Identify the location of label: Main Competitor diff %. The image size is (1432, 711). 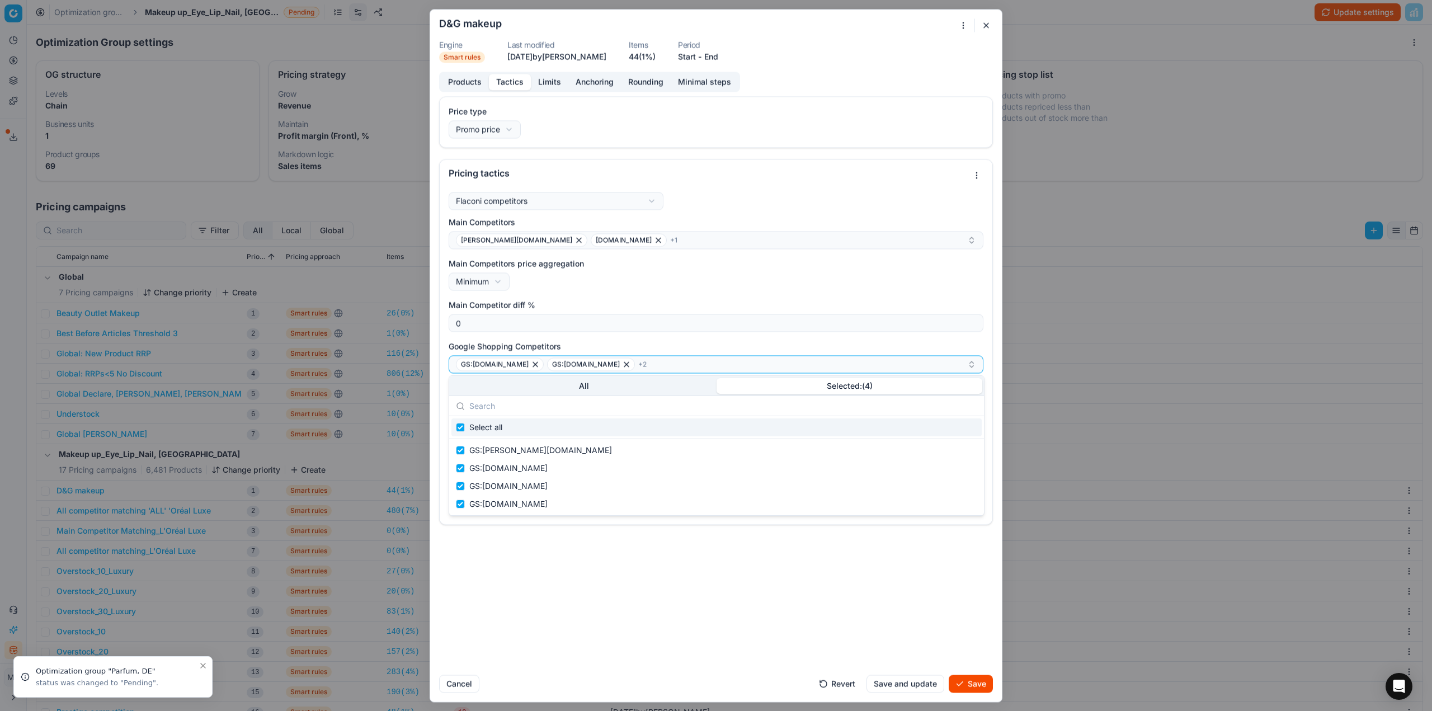
(716, 305).